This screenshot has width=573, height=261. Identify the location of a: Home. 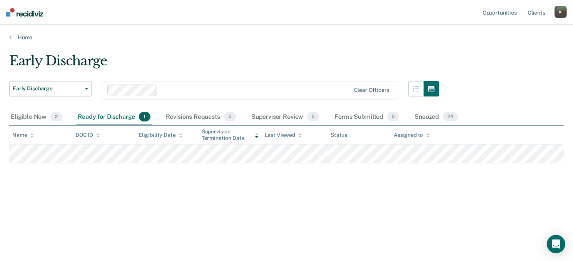
(286, 37).